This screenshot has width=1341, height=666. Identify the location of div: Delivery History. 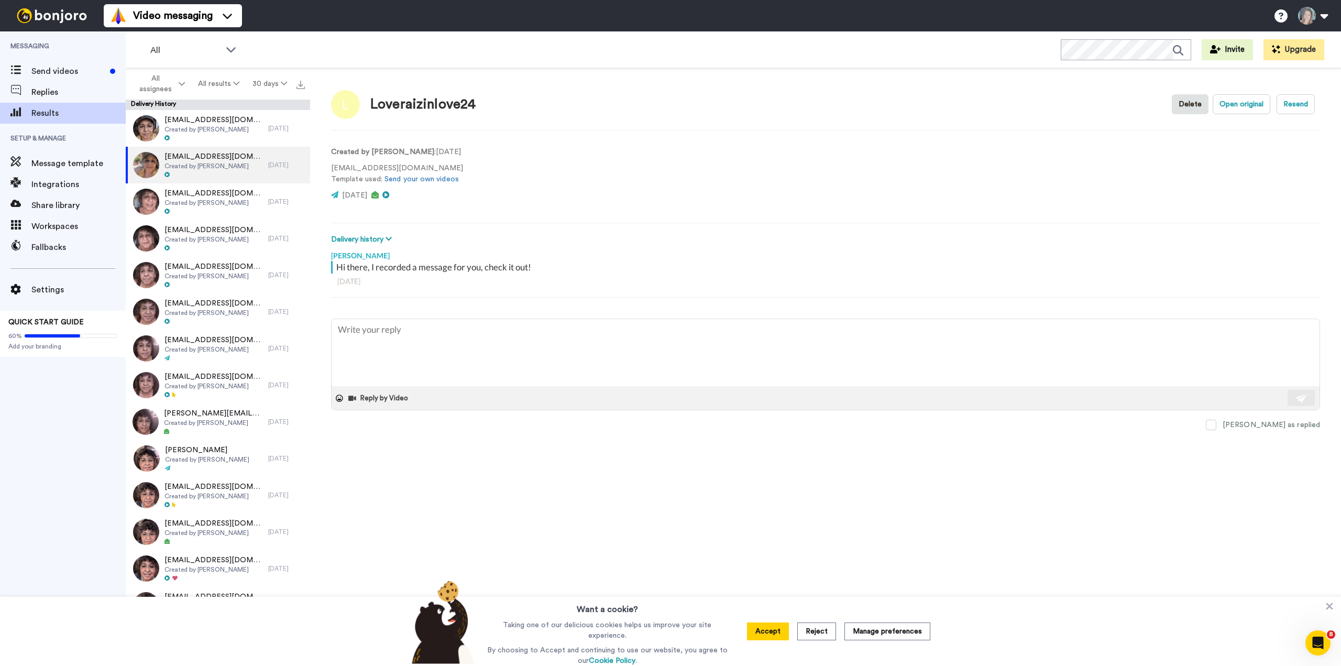
(218, 105).